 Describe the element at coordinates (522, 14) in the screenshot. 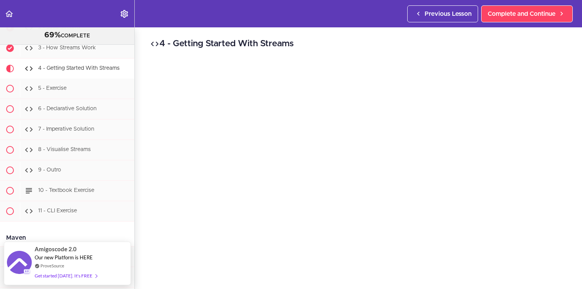

I see `span: Complete and Continue` at that location.